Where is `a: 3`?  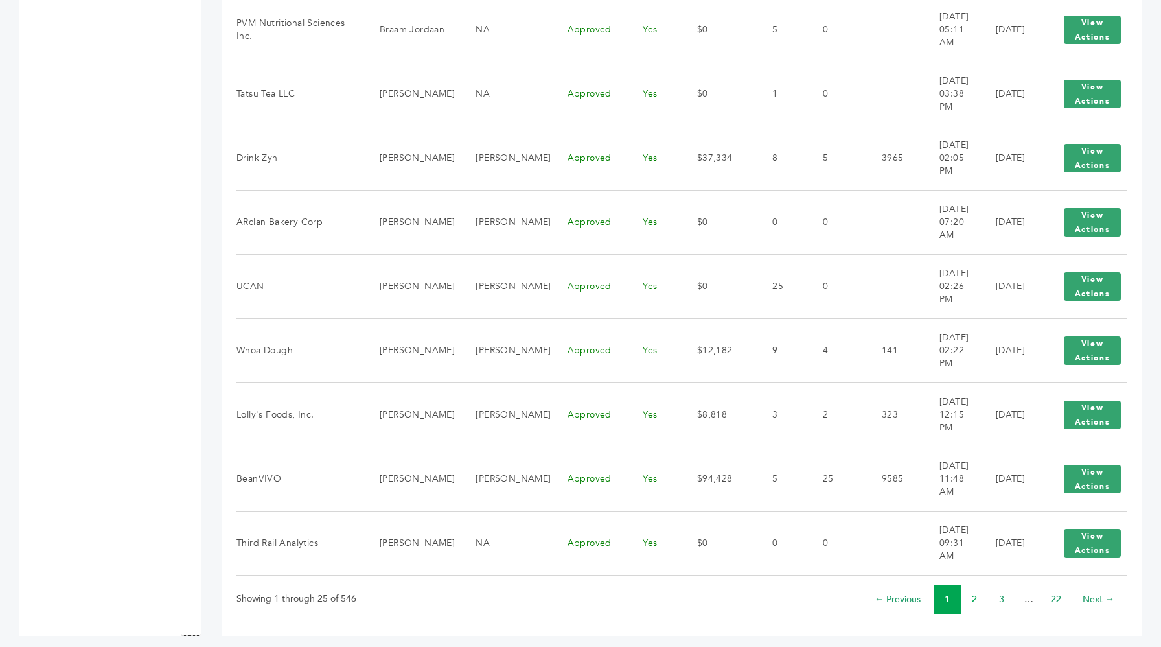
a: 3 is located at coordinates (1002, 599).